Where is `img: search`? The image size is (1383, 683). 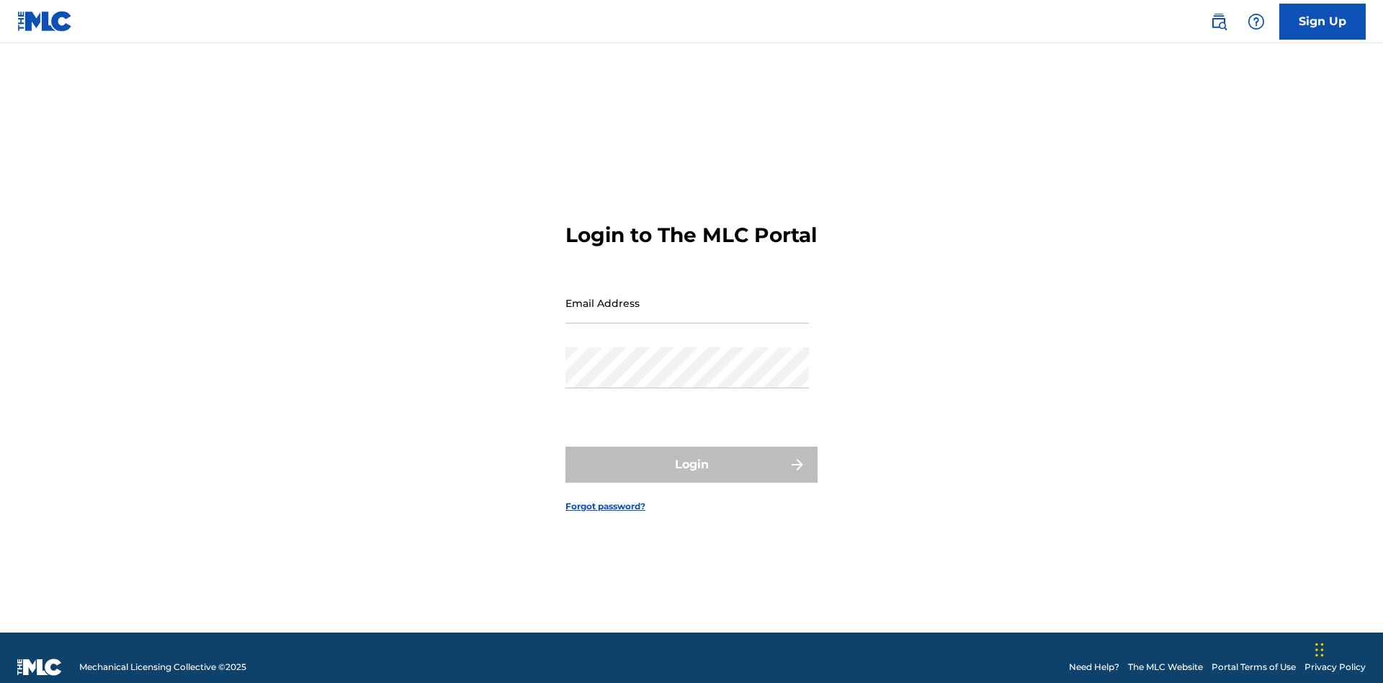
img: search is located at coordinates (1219, 22).